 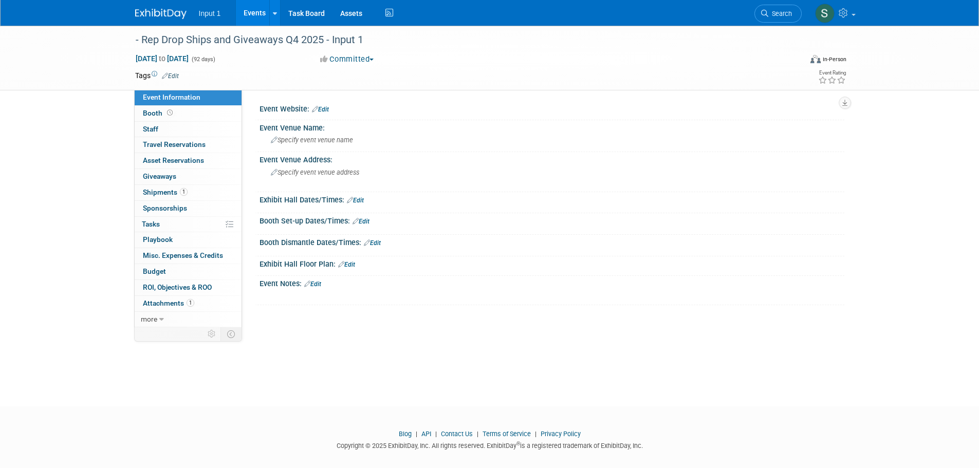 I want to click on div: Event Website:, so click(x=552, y=108).